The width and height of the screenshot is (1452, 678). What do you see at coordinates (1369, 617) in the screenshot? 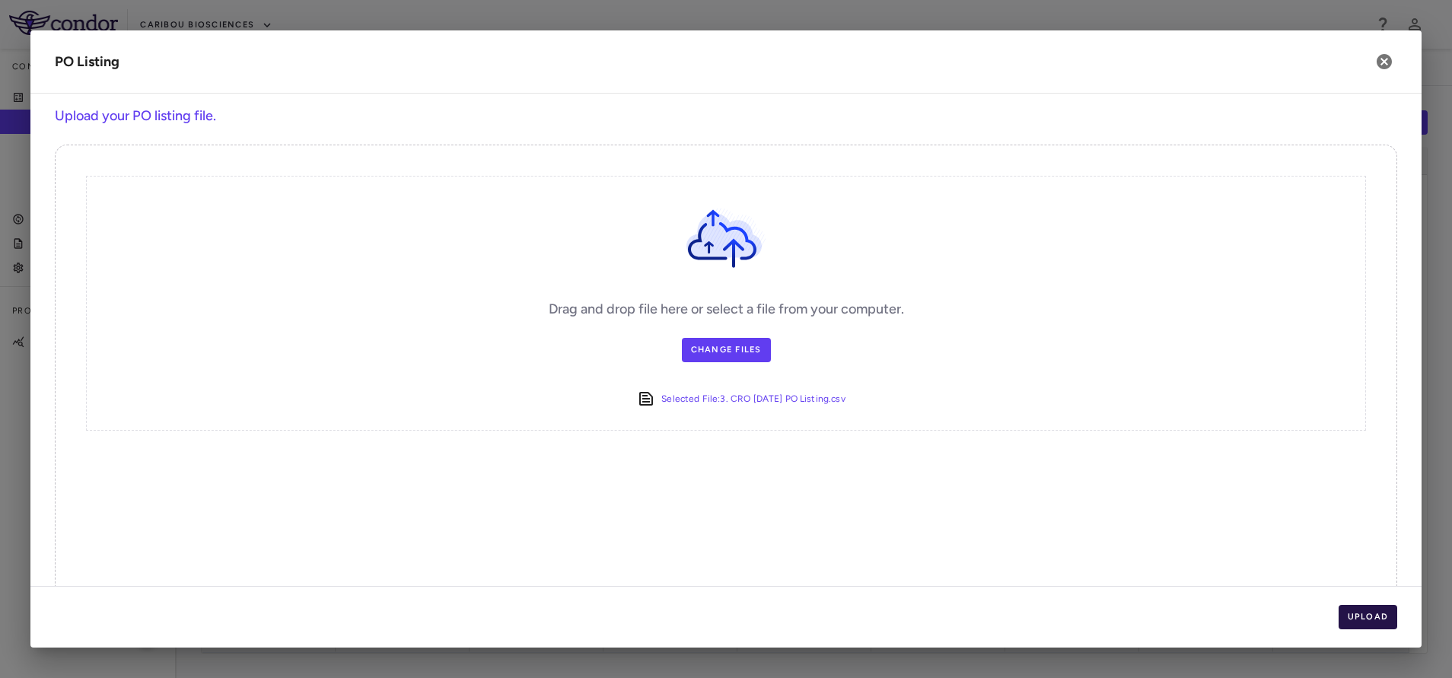
I see `button: Upload` at bounding box center [1369, 617].